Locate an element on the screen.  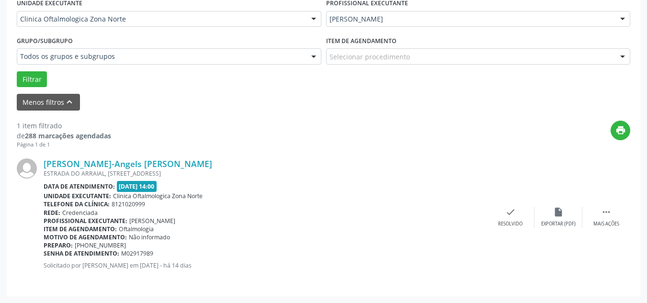
div: Página 1 de 1 is located at coordinates (64, 145).